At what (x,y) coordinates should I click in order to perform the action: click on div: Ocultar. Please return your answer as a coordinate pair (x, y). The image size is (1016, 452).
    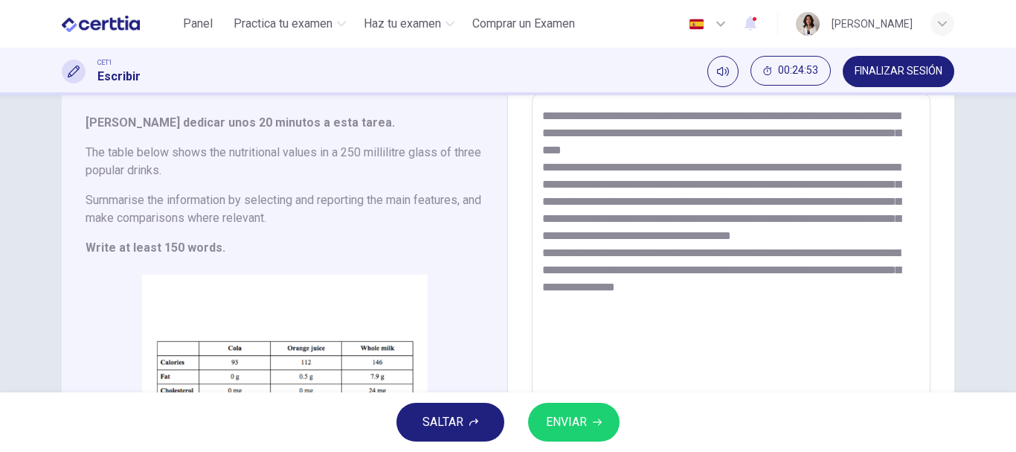
    Looking at the image, I should click on (791, 71).